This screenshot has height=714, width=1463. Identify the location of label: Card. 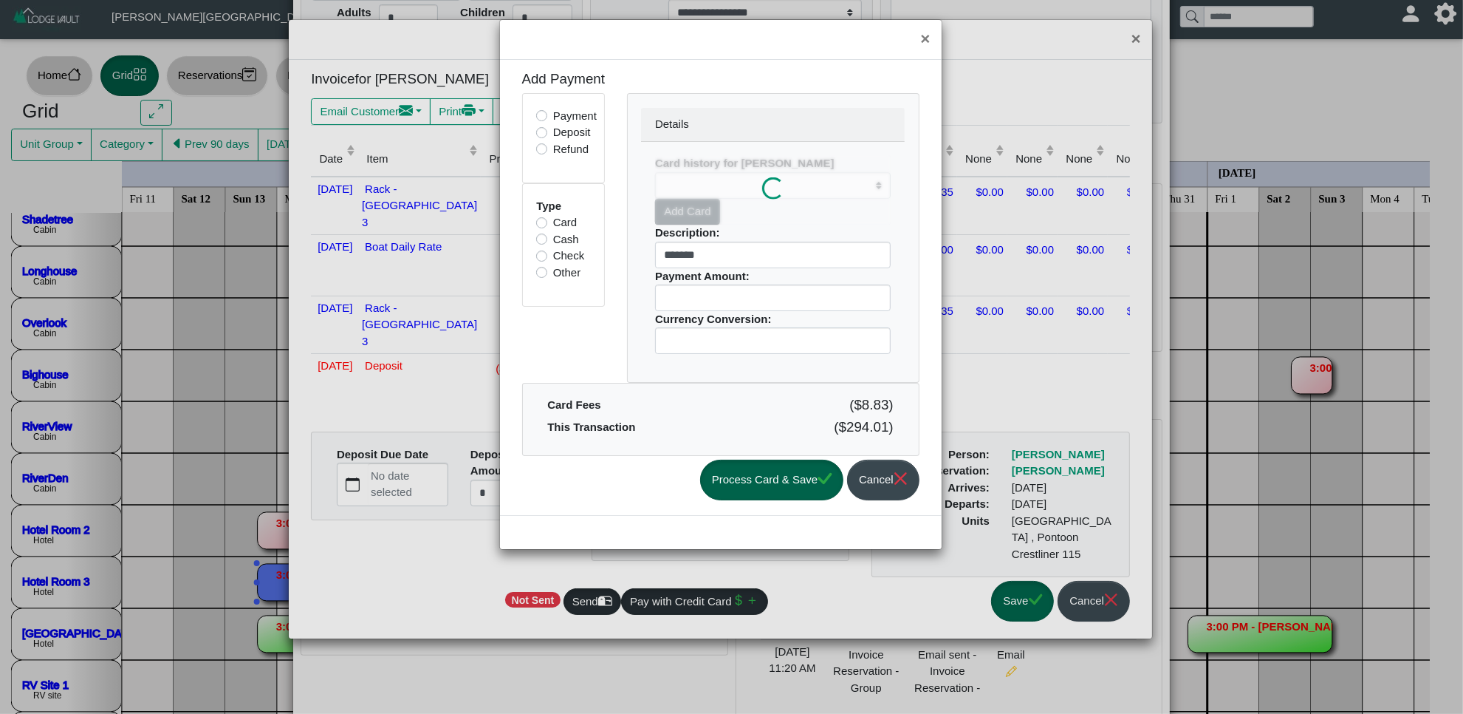
(565, 222).